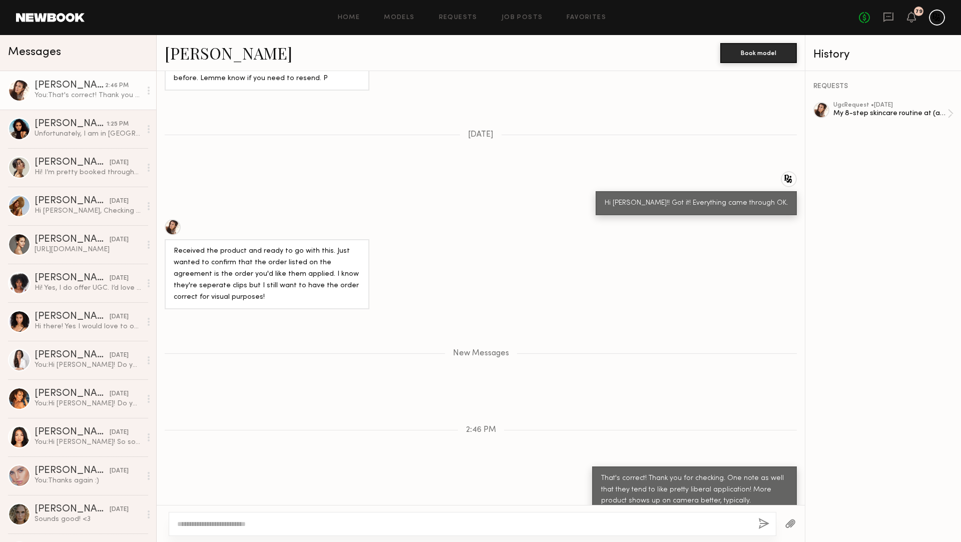  I want to click on div: Hi! I’m pretty booked throughout September except for the 22nd-25th!, so click(88, 172).